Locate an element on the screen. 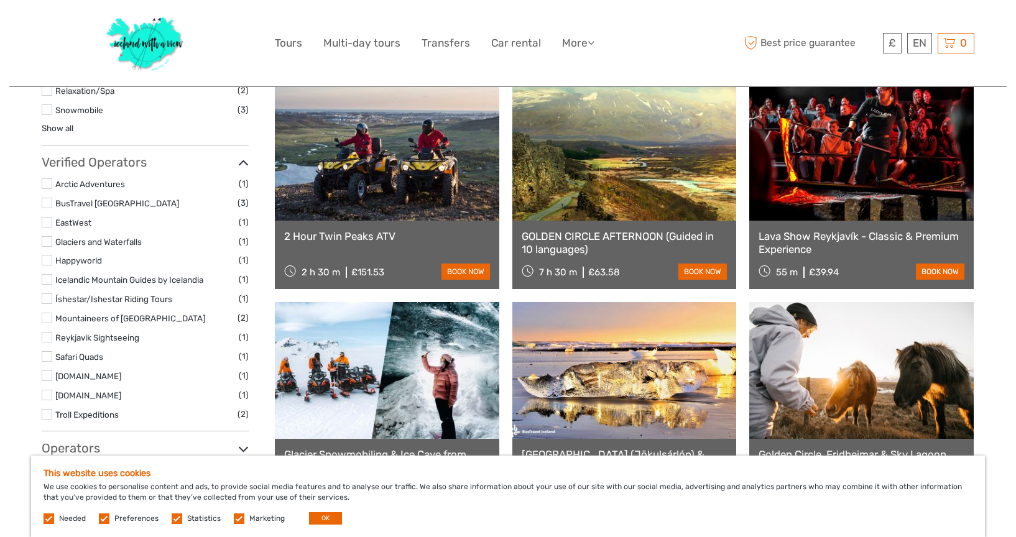  label: Preferences is located at coordinates (136, 518).